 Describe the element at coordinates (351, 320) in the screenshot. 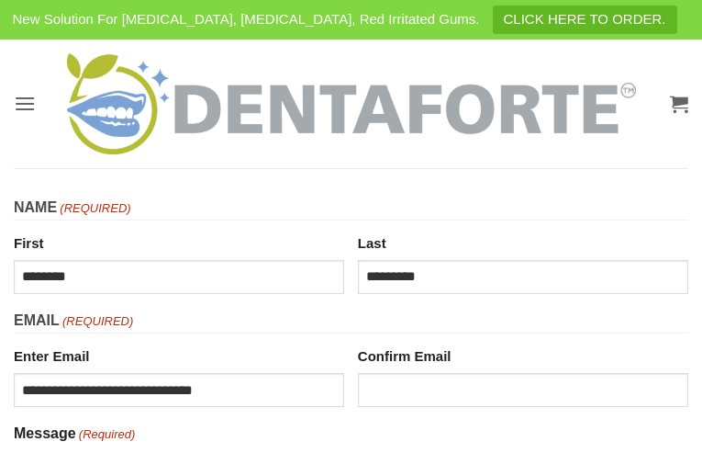

I see `legend: Email` at that location.